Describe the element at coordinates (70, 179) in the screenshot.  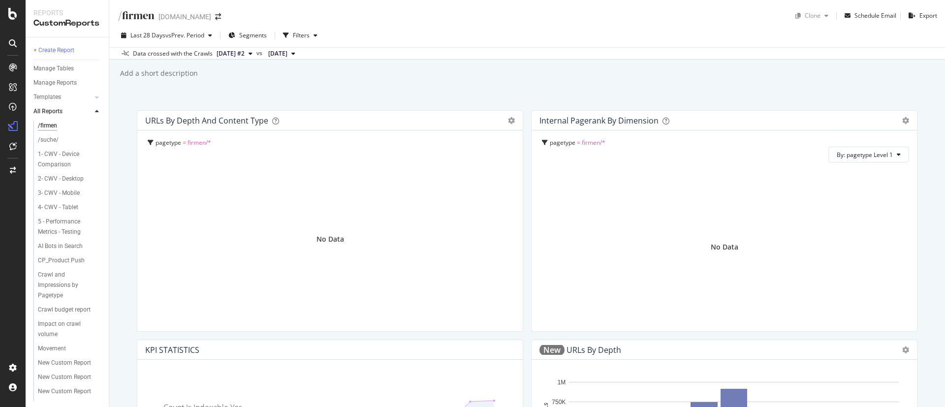
I see `a: 2- CWV - Desktop` at that location.